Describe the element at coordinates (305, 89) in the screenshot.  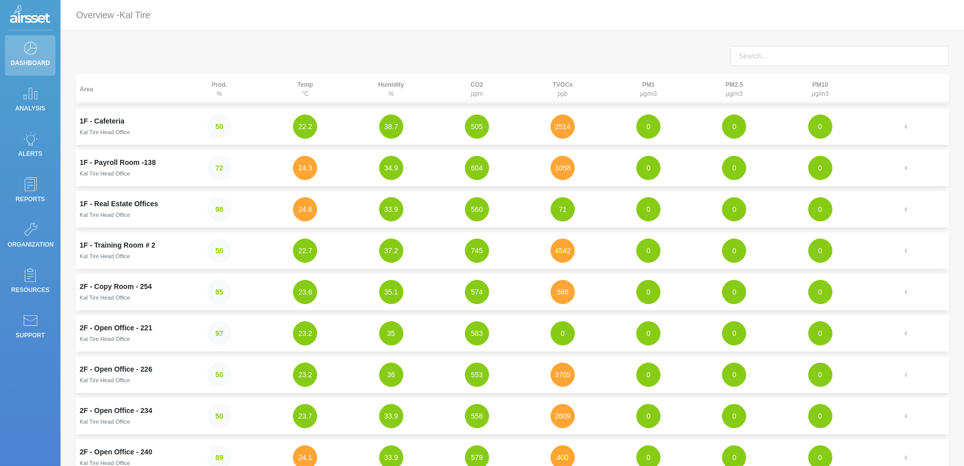
I see `th: °C` at that location.